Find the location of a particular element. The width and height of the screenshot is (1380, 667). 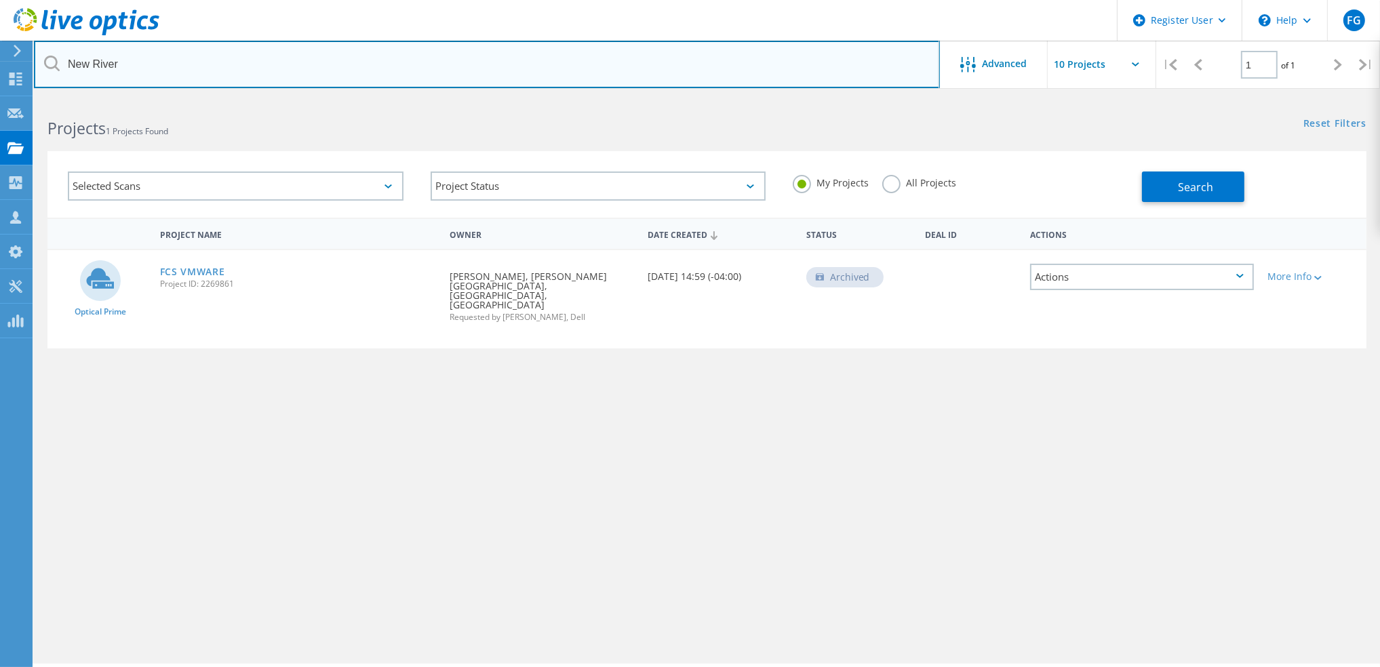

svg: \n is located at coordinates (1265, 20).